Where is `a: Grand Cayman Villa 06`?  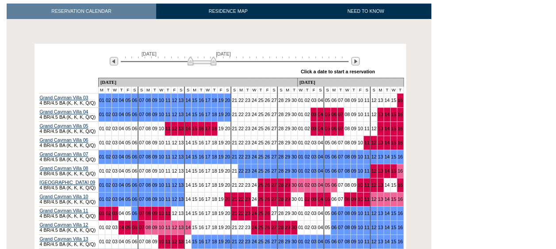 a: Grand Cayman Villa 06 is located at coordinates (64, 140).